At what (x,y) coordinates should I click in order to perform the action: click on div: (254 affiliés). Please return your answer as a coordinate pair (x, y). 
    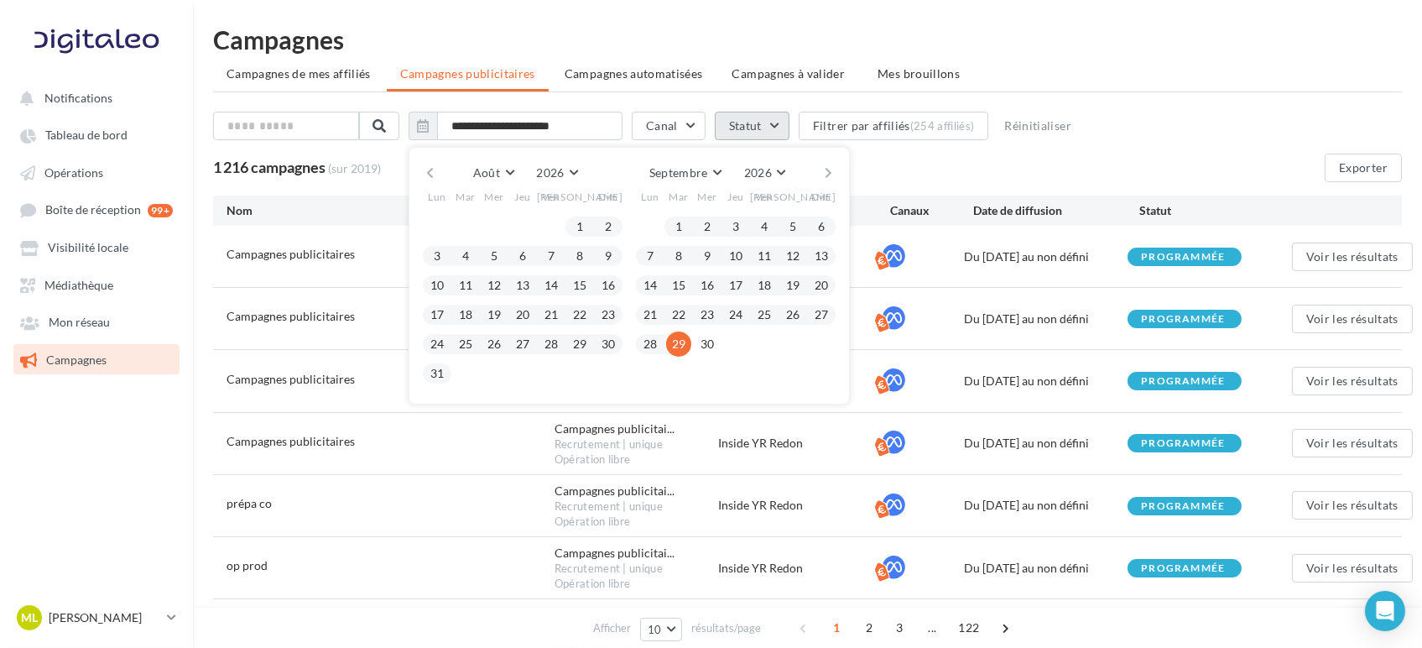
    Looking at the image, I should click on (942, 126).